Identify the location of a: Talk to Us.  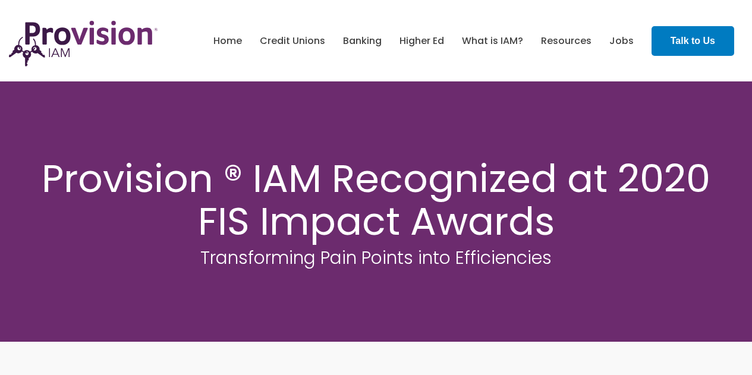
(692, 41).